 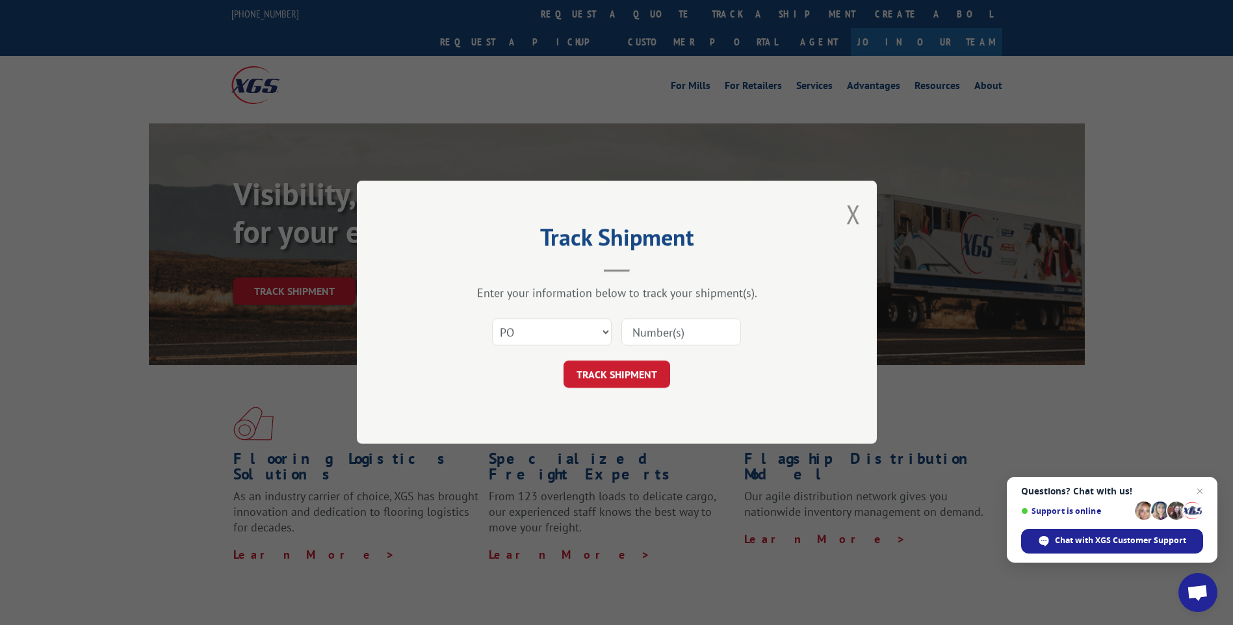 I want to click on div: Enter your information below to track your shipment(s)., so click(x=617, y=293).